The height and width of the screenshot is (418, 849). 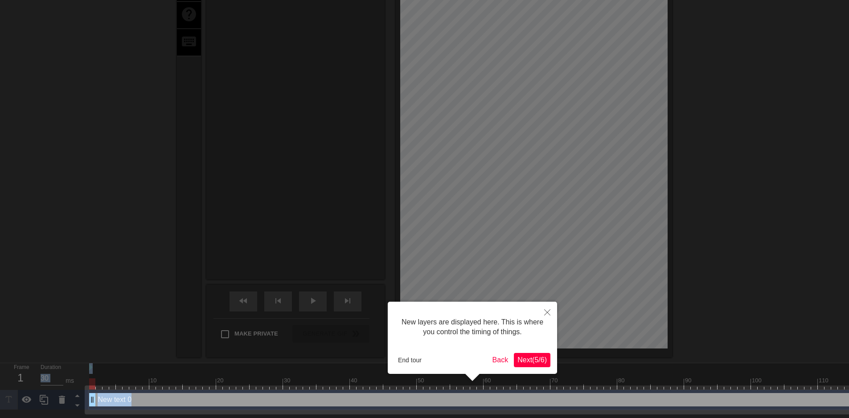 What do you see at coordinates (532, 360) in the screenshot?
I see `button: Next` at bounding box center [532, 360].